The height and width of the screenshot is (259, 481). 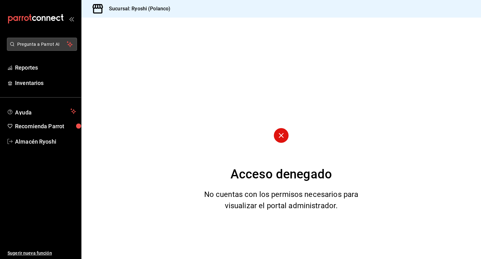 What do you see at coordinates (71, 19) in the screenshot?
I see `button: open_drawer_menu` at bounding box center [71, 19].